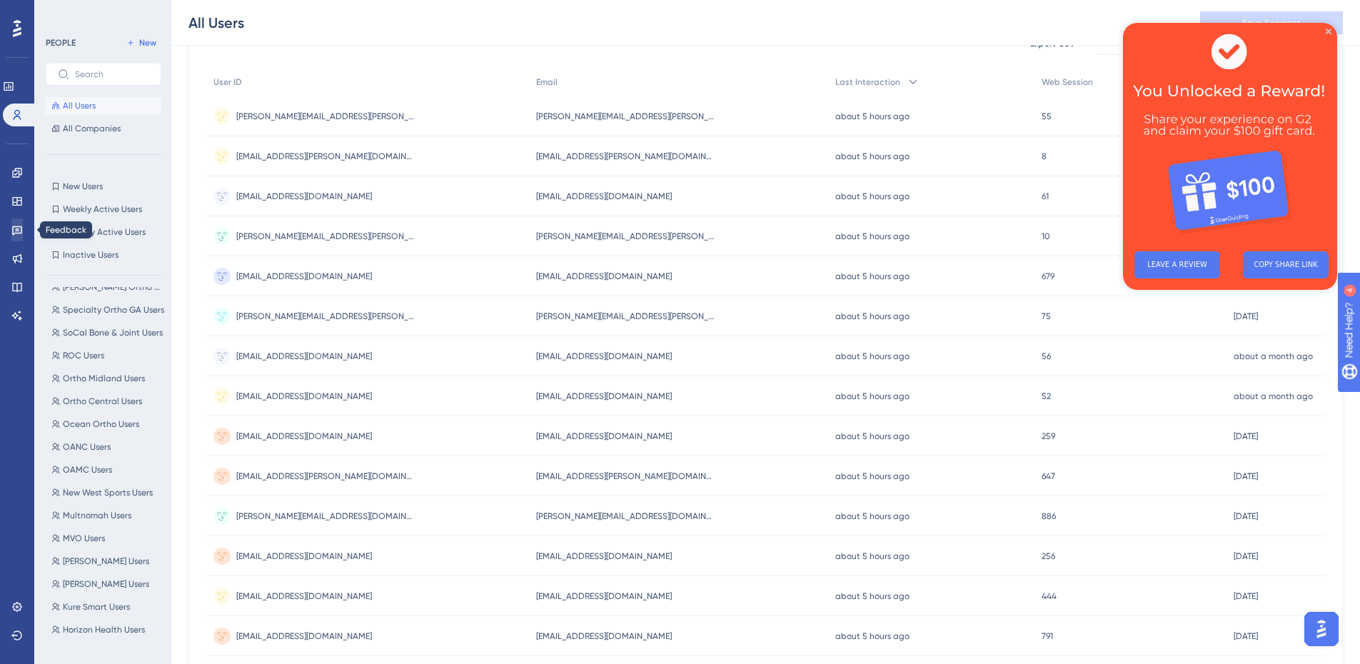 The image size is (1360, 664). Describe the element at coordinates (108, 516) in the screenshot. I see `button: Multnomah Users` at that location.